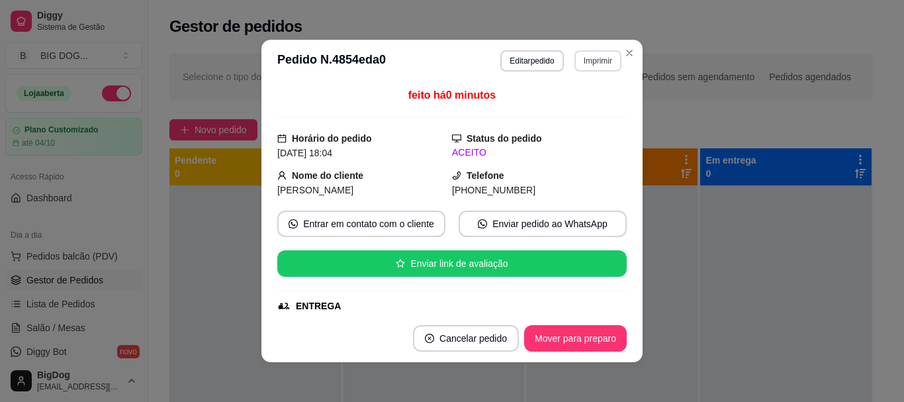 The image size is (904, 402). What do you see at coordinates (457, 175) in the screenshot?
I see `span: phone` at bounding box center [457, 175].